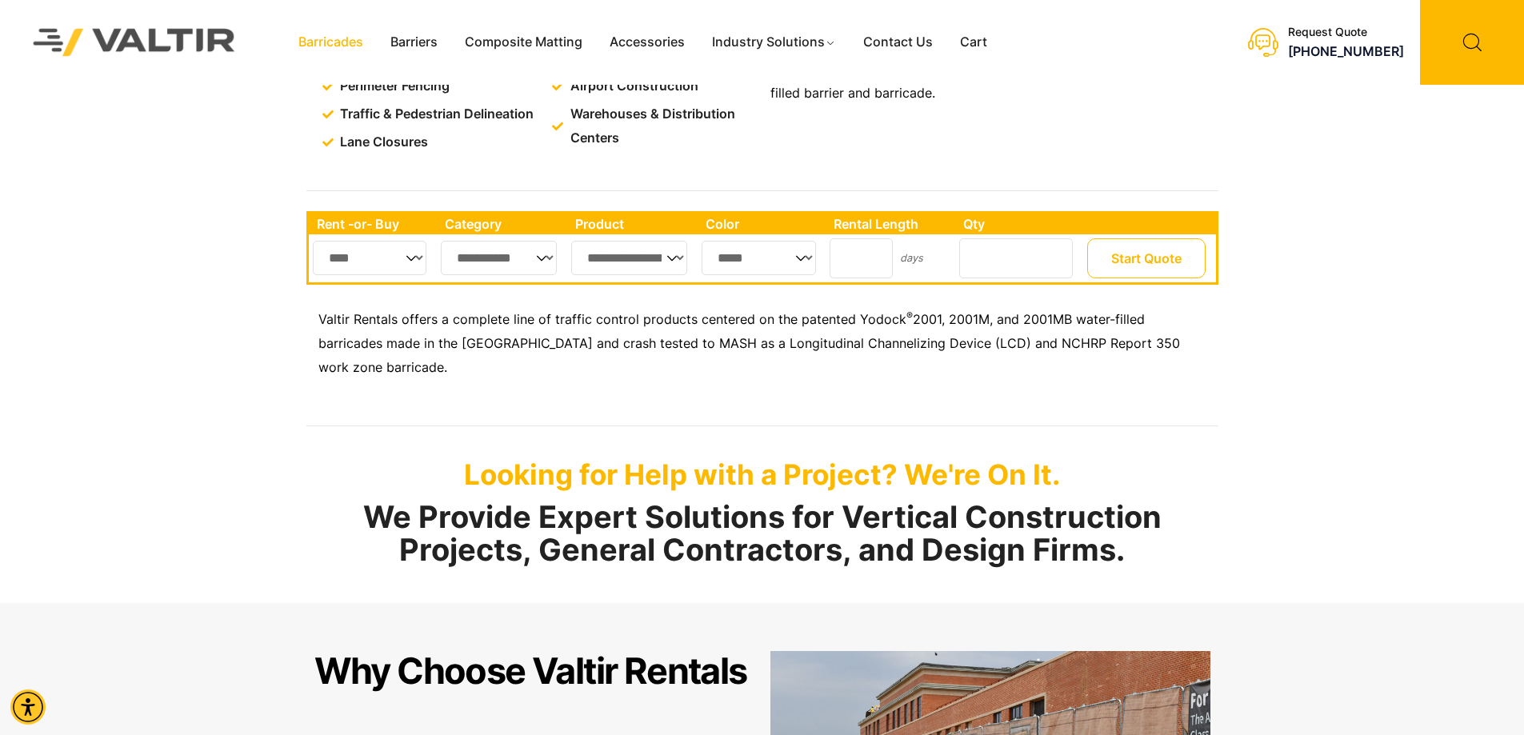 This screenshot has height=735, width=1524. What do you see at coordinates (28, 707) in the screenshot?
I see `div: Accessibility Menu` at bounding box center [28, 707].